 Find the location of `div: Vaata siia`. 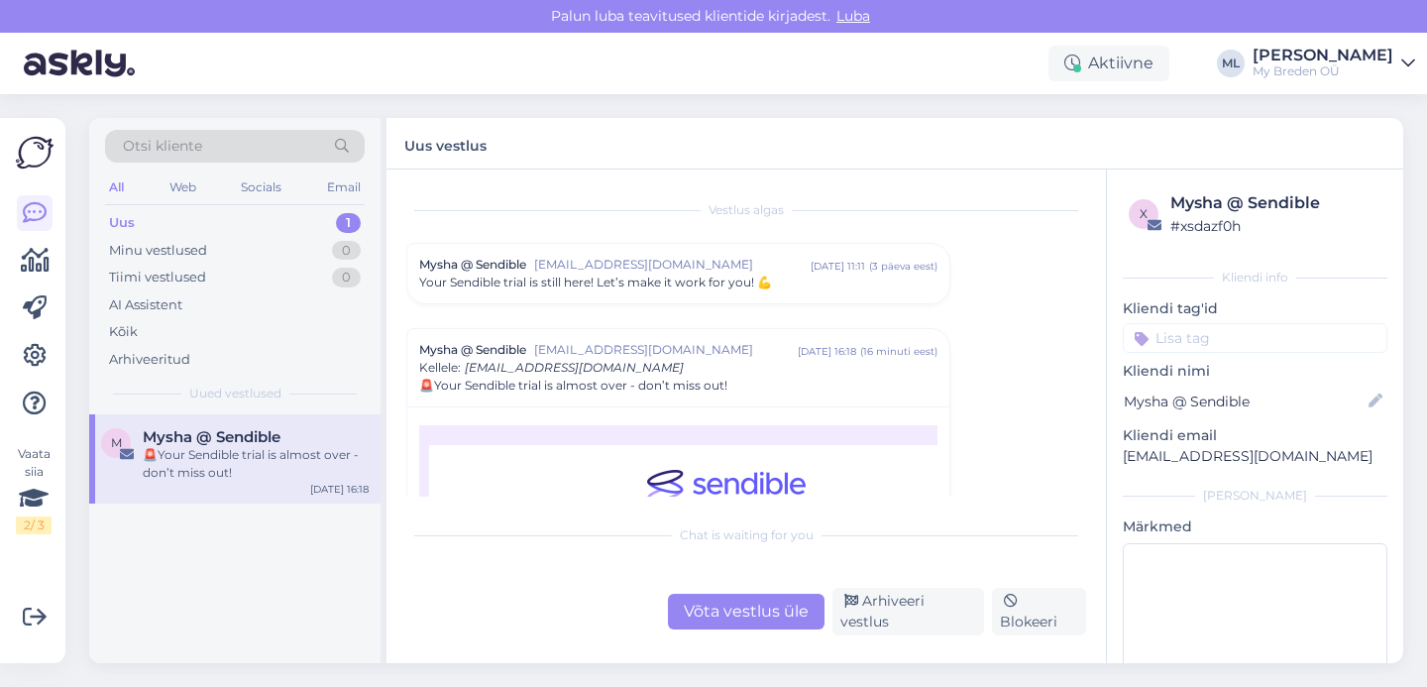

div: Vaata siia is located at coordinates (34, 489).